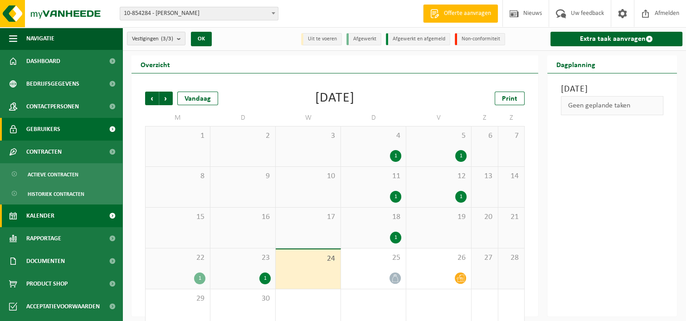 This screenshot has height=321, width=686. I want to click on span: 4, so click(373, 136).